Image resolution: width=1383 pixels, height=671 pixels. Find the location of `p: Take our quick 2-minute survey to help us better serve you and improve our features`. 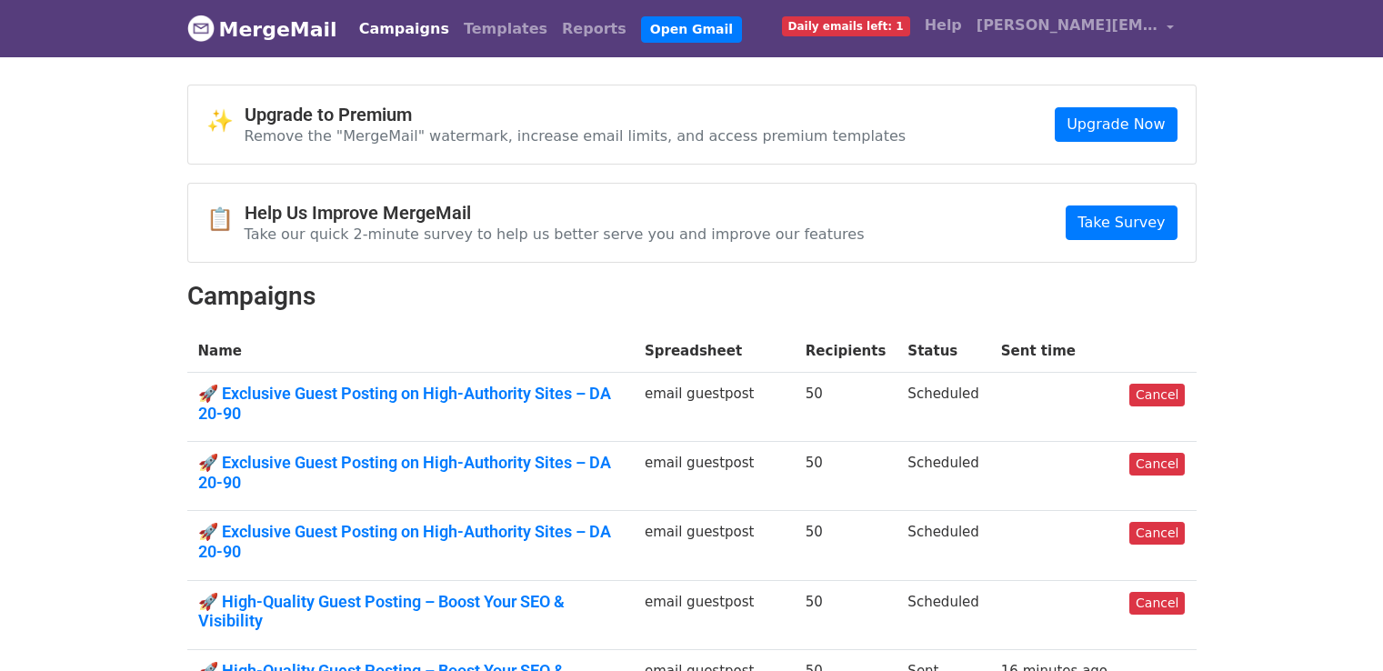

p: Take our quick 2-minute survey to help us better serve you and improve our features is located at coordinates (554, 234).